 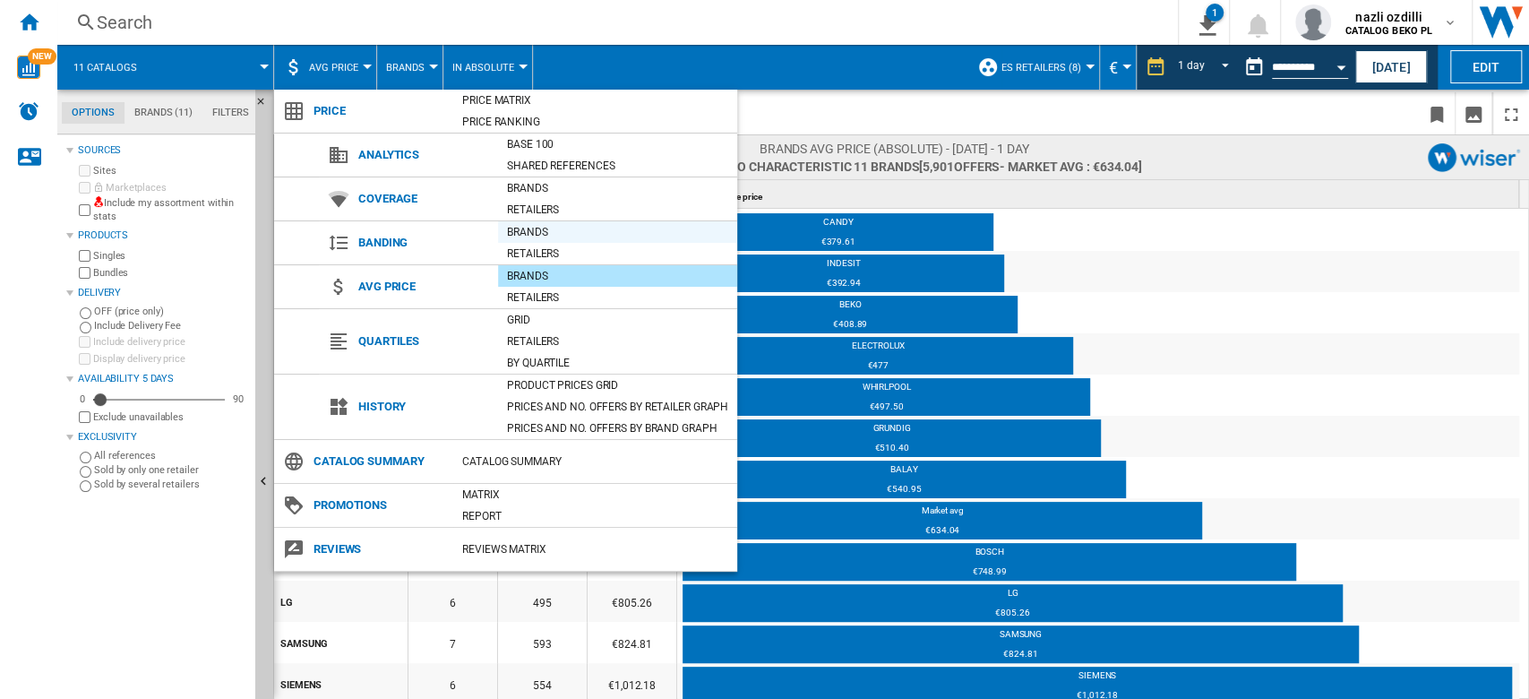 I want to click on div: Price Matrix, so click(x=595, y=100).